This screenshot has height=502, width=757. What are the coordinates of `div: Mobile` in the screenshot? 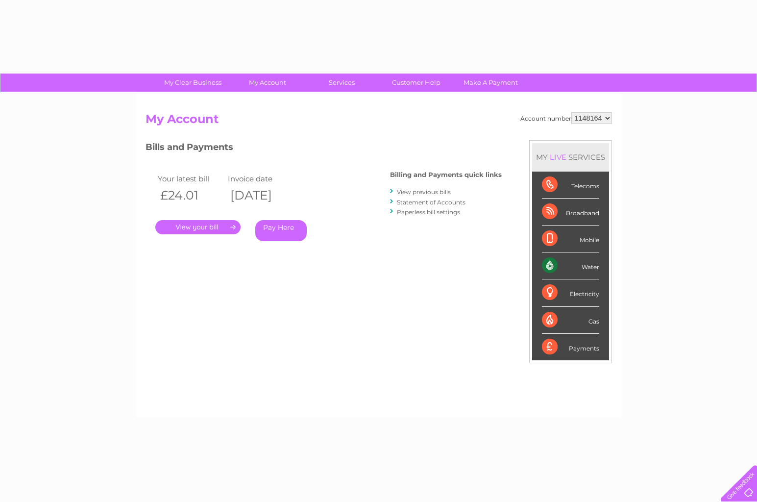 It's located at (570, 239).